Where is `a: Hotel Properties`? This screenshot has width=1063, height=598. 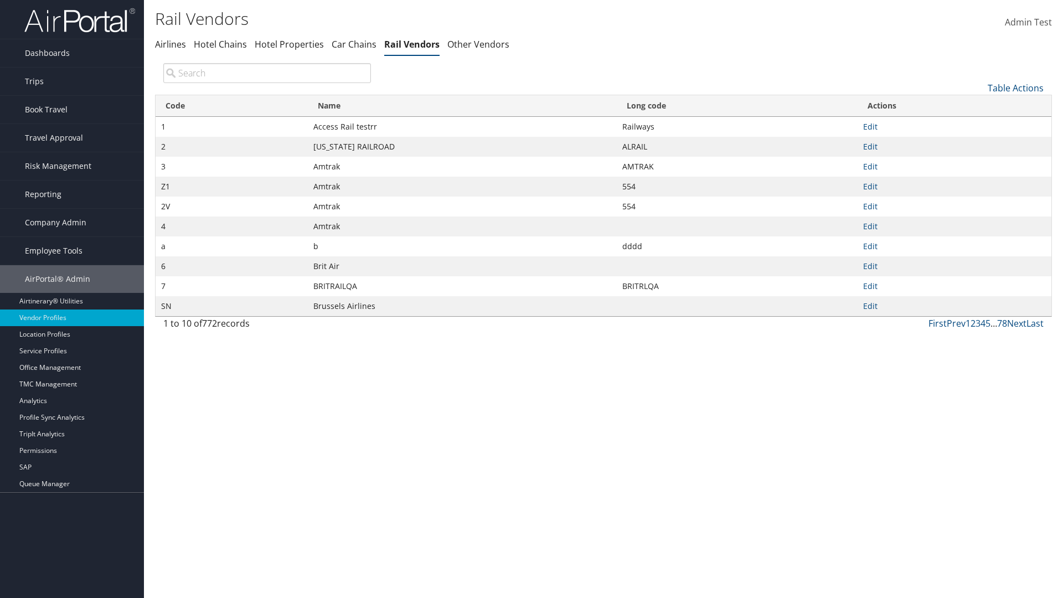
a: Hotel Properties is located at coordinates (289, 44).